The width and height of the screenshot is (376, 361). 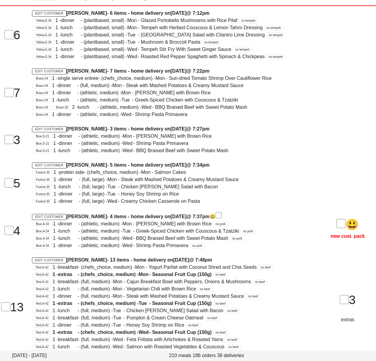 I want to click on span: 1 - - (chefs_choice, medium) - - Salmon Cakes, so click(x=120, y=172).